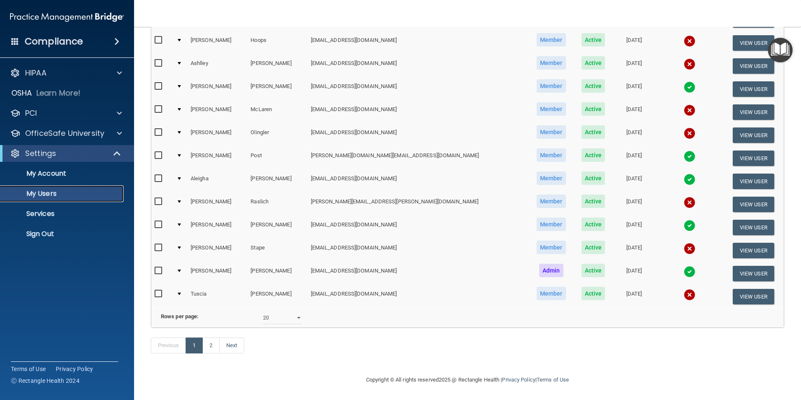  I want to click on p: My Account, so click(62, 173).